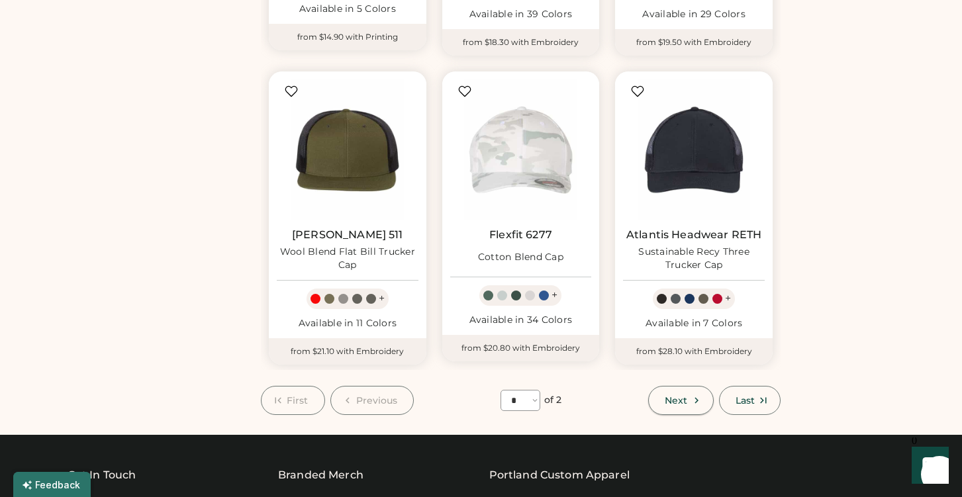  I want to click on div: of 2, so click(553, 400).